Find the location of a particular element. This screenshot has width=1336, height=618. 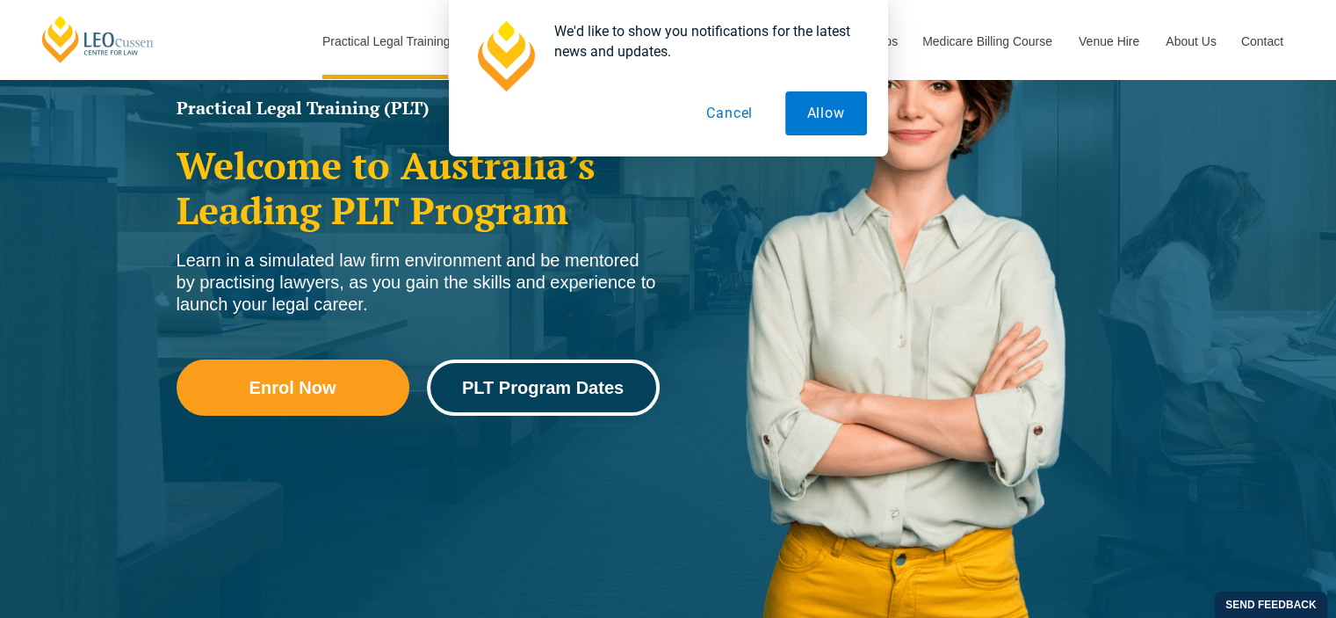

div: Learn in a simulated law firm environment and be mentored by practising lawyers, as you gain the ... is located at coordinates (418, 282).